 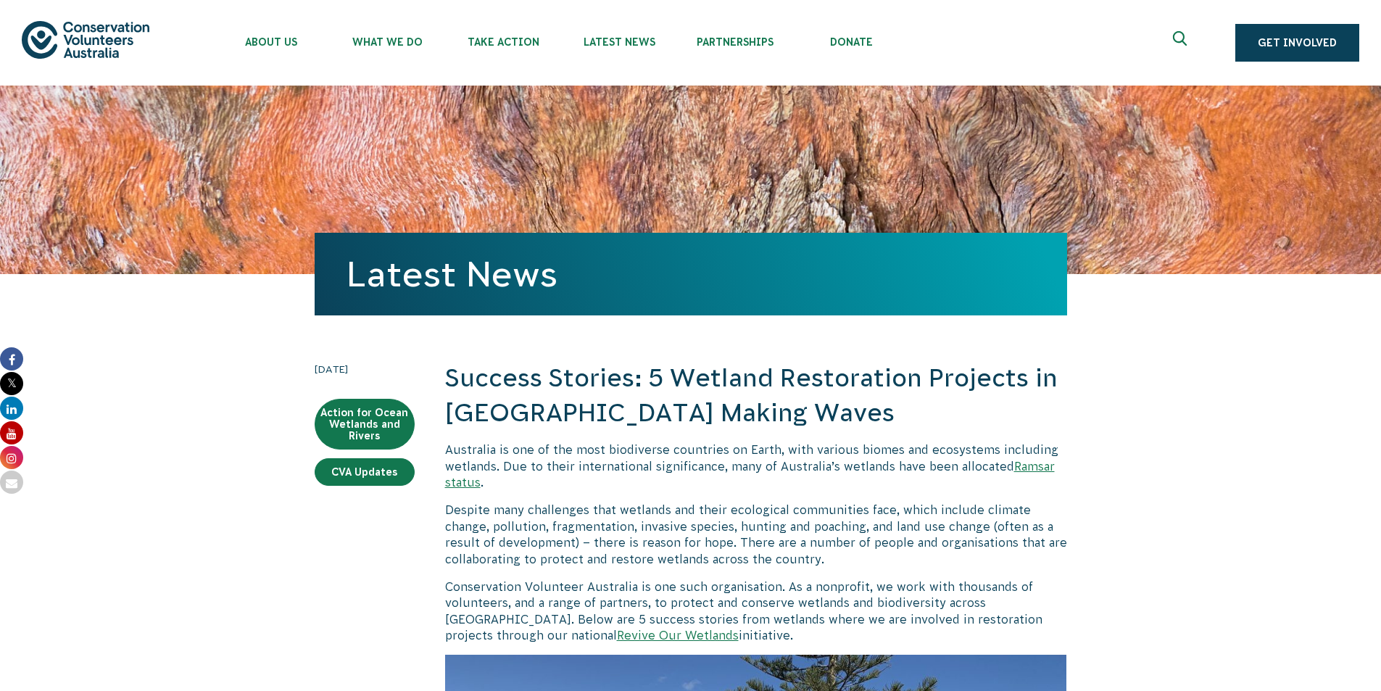 What do you see at coordinates (678, 635) in the screenshot?
I see `a: Revive Our Wetlands` at bounding box center [678, 635].